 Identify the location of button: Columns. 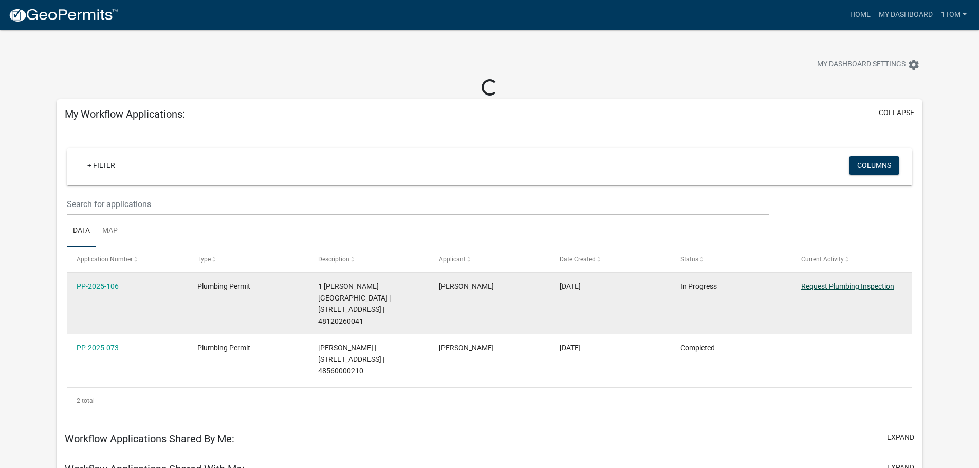
(874, 165).